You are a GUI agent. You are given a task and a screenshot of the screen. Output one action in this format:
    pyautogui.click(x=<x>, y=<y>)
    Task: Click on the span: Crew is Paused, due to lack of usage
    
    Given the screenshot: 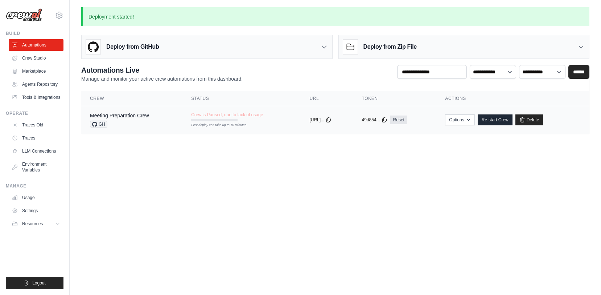 What is the action you would take?
    pyautogui.click(x=227, y=115)
    